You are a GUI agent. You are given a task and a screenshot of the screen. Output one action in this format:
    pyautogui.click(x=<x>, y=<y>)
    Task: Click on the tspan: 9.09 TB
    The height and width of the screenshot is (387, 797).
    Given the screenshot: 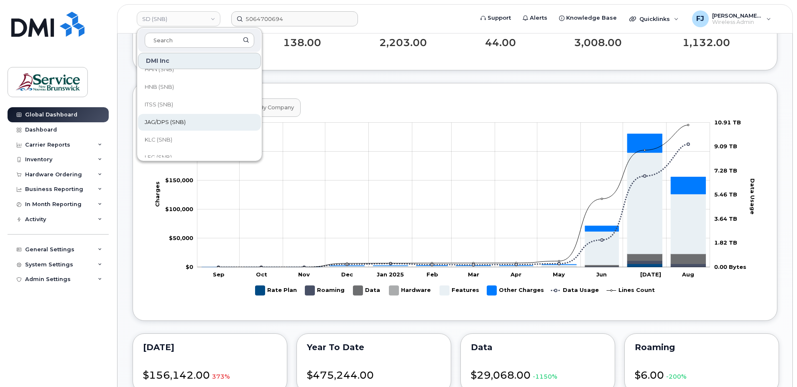 What is the action you would take?
    pyautogui.click(x=726, y=146)
    